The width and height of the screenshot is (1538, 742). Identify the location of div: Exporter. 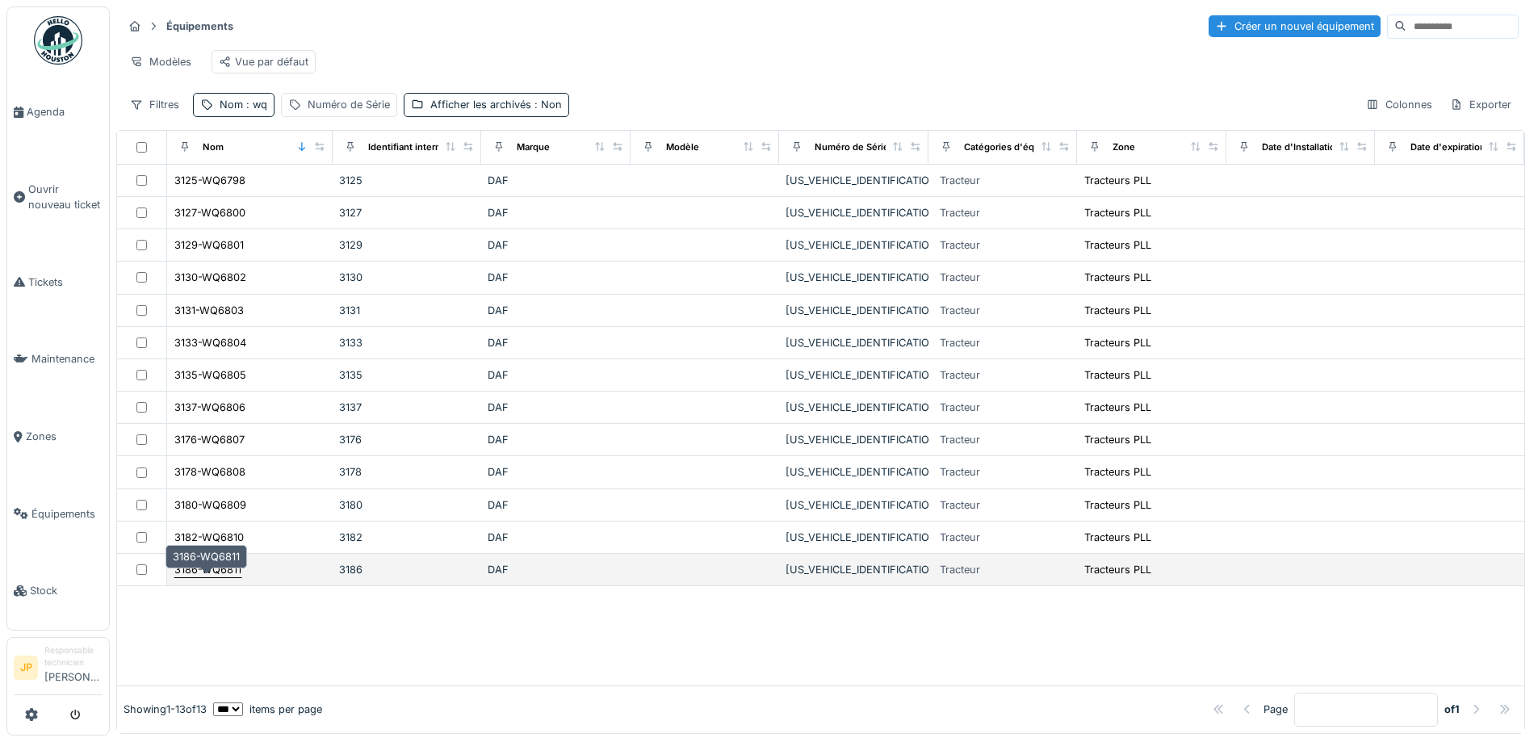
(1480, 104).